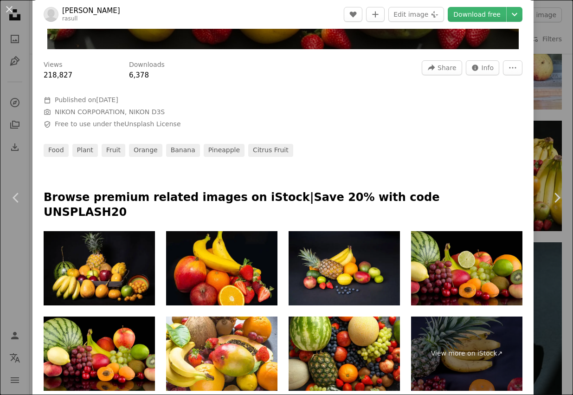 This screenshot has height=395, width=573. I want to click on a: View more on iStock↗, so click(467, 354).